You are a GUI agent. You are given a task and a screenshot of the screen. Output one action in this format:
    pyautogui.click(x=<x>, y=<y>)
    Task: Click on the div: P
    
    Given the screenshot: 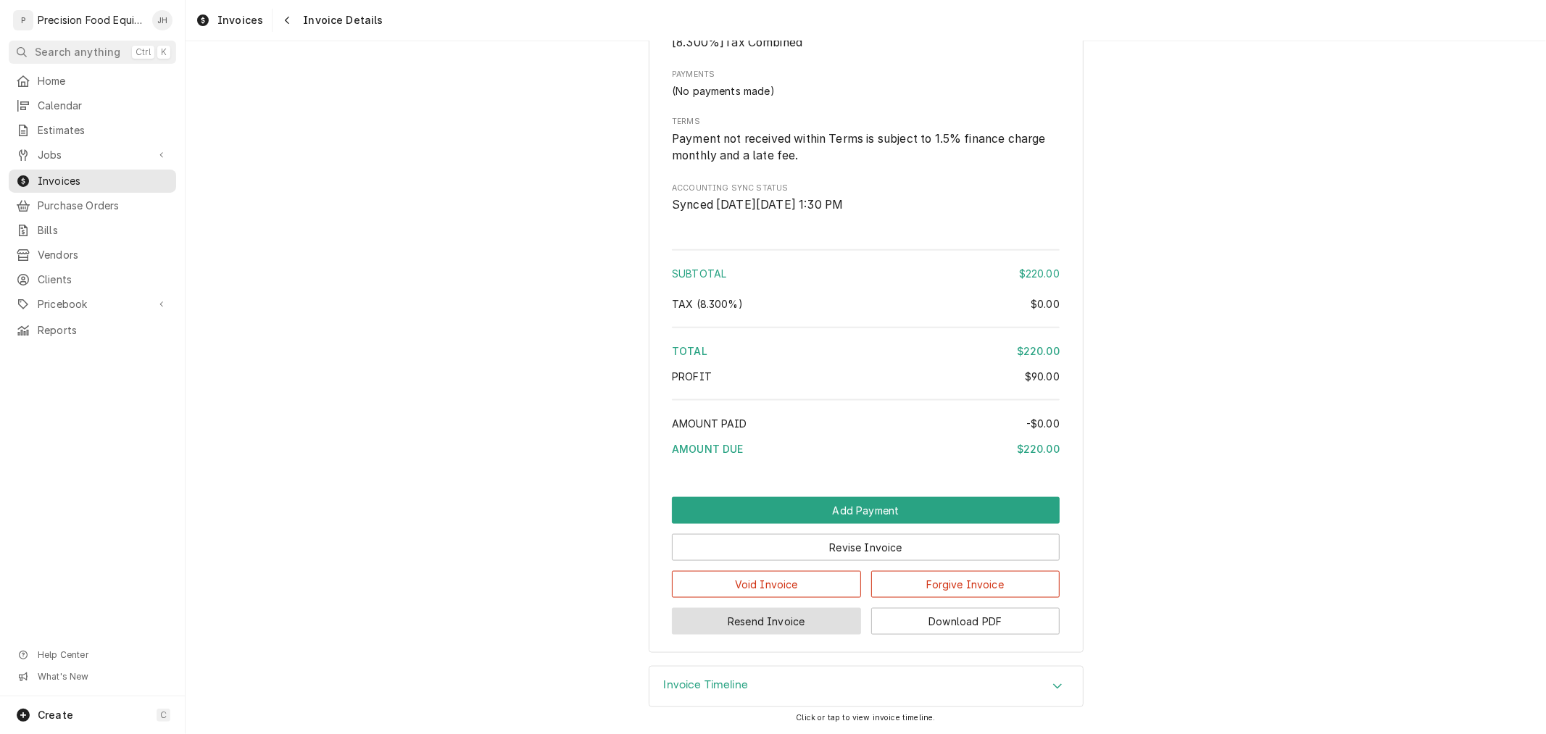 What is the action you would take?
    pyautogui.click(x=23, y=20)
    